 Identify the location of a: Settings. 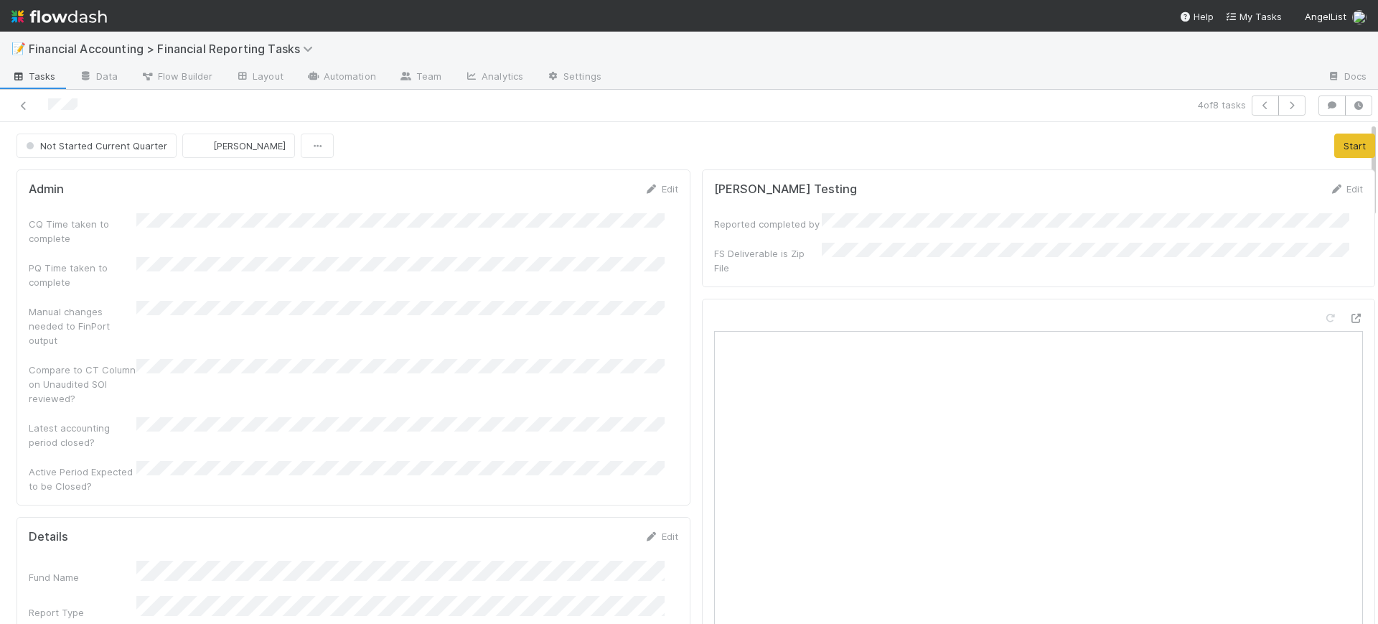
(573, 77).